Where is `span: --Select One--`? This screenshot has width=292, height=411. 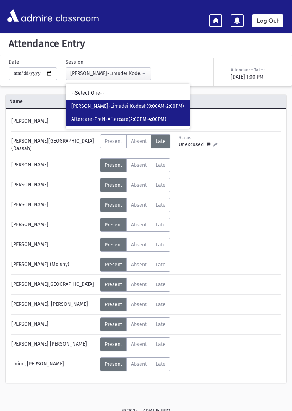
span: --Select One-- is located at coordinates (87, 93).